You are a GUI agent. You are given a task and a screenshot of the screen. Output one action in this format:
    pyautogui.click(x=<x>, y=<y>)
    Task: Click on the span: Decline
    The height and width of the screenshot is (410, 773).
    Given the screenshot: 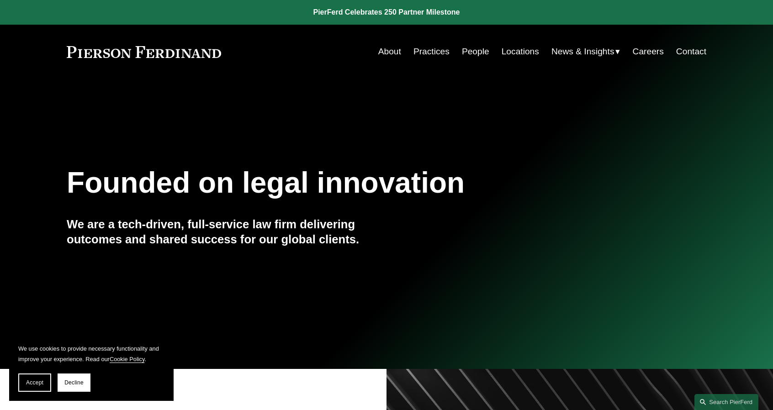 What is the action you would take?
    pyautogui.click(x=74, y=383)
    